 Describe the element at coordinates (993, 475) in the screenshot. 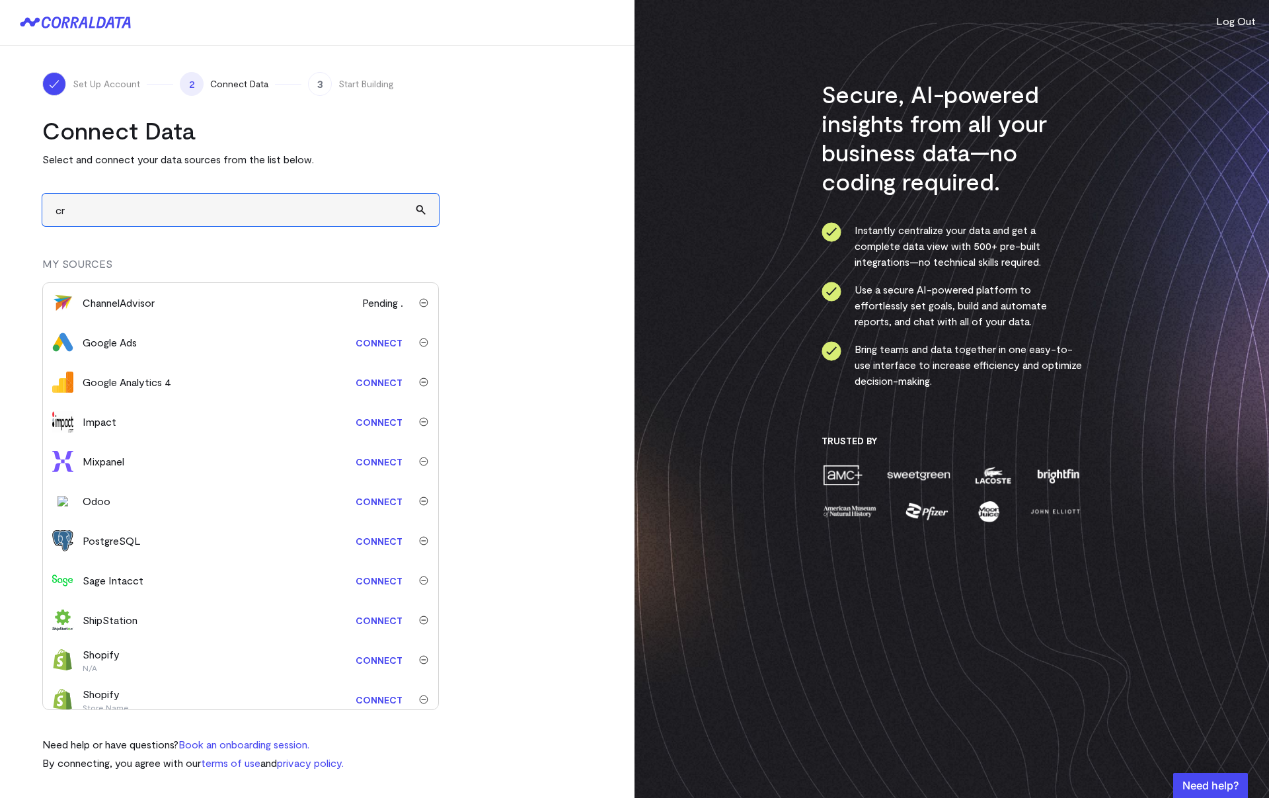

I see `img: lacoste-7a6b0538.png` at that location.